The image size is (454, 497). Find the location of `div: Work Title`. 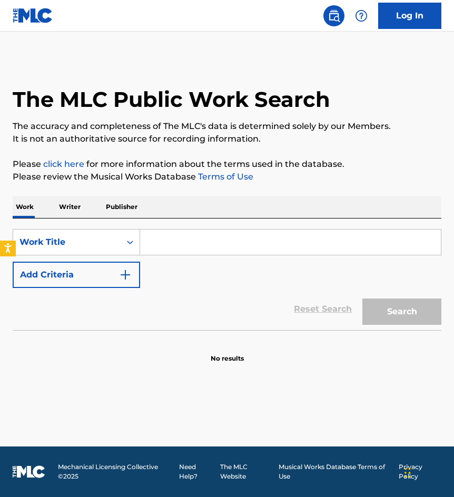

div: Work Title is located at coordinates (67, 242).